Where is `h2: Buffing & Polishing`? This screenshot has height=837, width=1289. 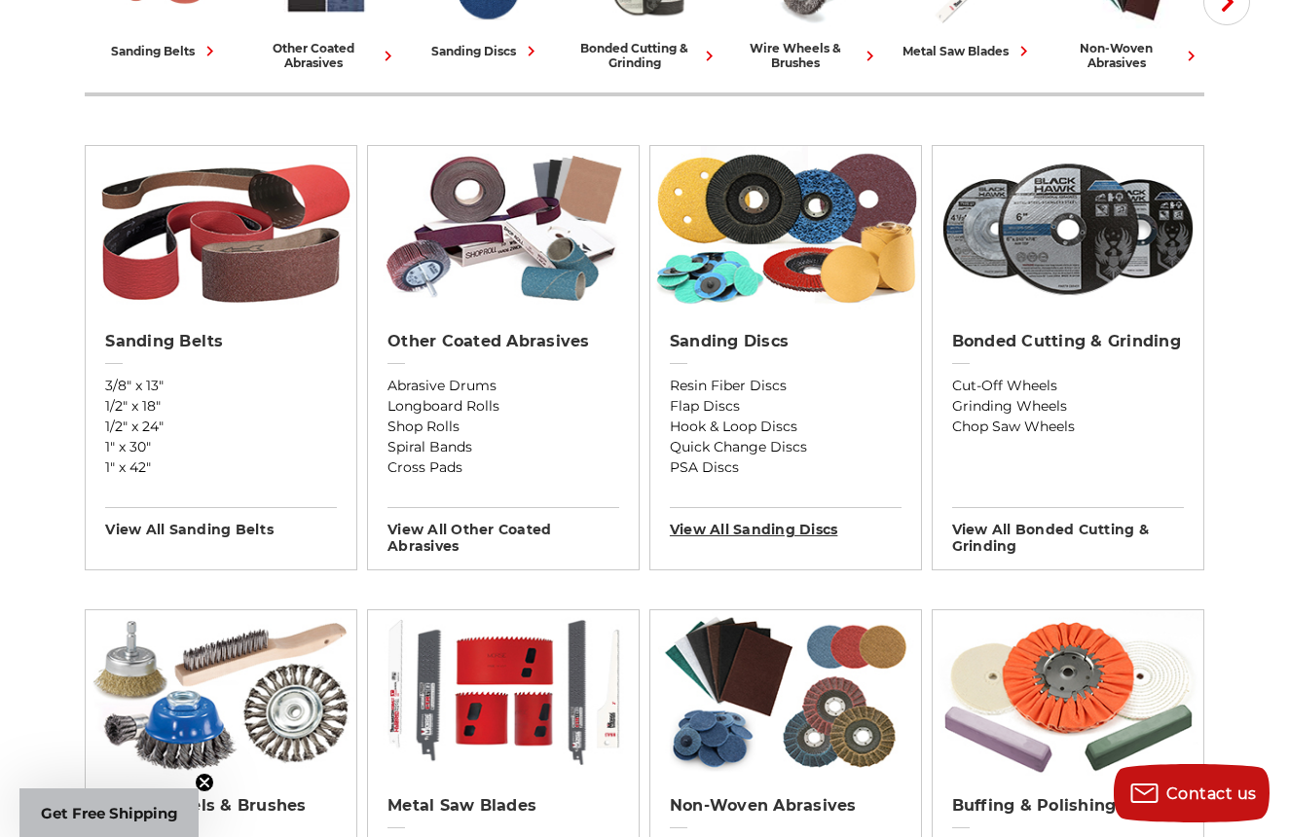 h2: Buffing & Polishing is located at coordinates (1068, 806).